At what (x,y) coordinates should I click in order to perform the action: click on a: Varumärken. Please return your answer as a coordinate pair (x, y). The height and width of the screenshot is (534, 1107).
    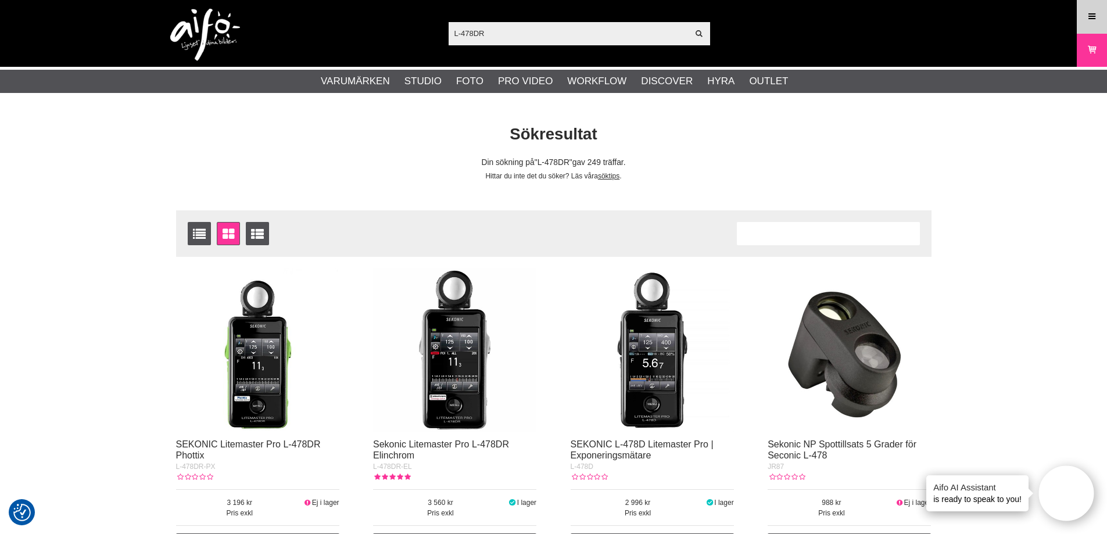
    Looking at the image, I should click on (355, 81).